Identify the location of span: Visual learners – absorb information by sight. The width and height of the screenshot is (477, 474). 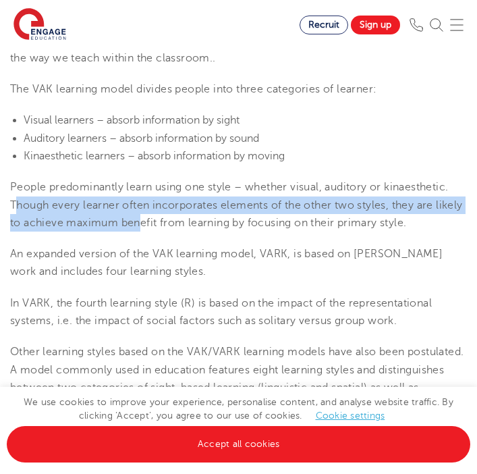
(132, 120).